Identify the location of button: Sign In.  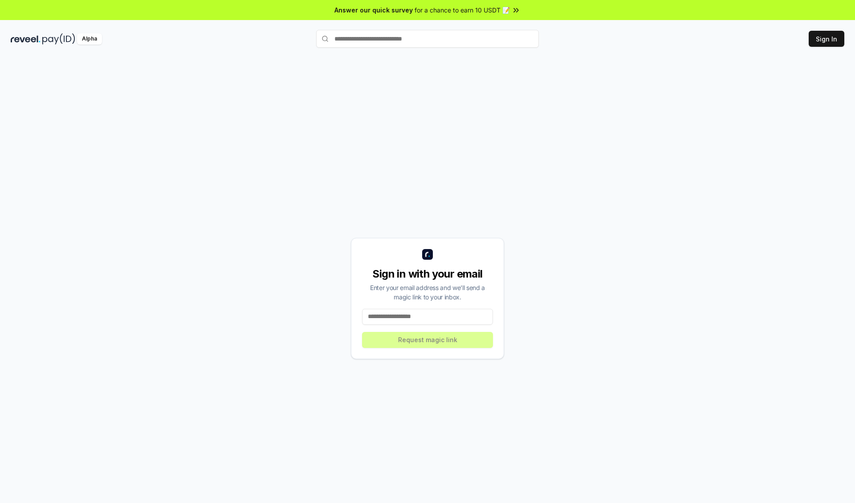
(827, 39).